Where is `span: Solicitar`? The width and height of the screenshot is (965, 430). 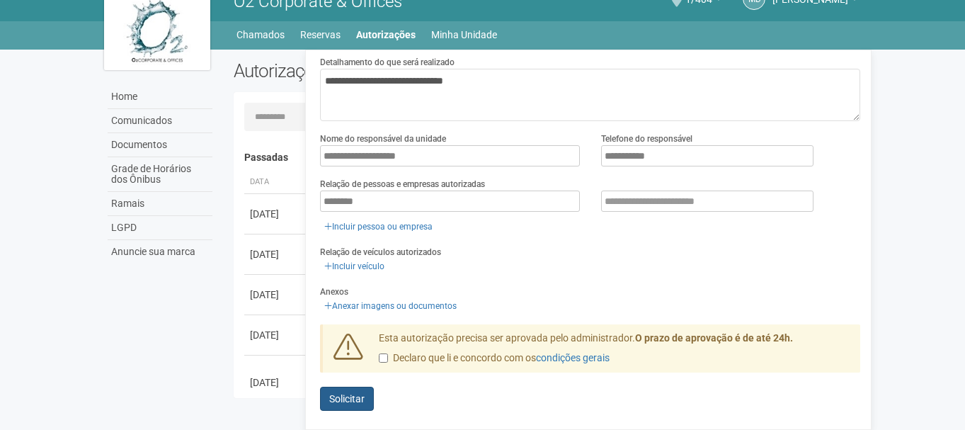 span: Solicitar is located at coordinates (347, 399).